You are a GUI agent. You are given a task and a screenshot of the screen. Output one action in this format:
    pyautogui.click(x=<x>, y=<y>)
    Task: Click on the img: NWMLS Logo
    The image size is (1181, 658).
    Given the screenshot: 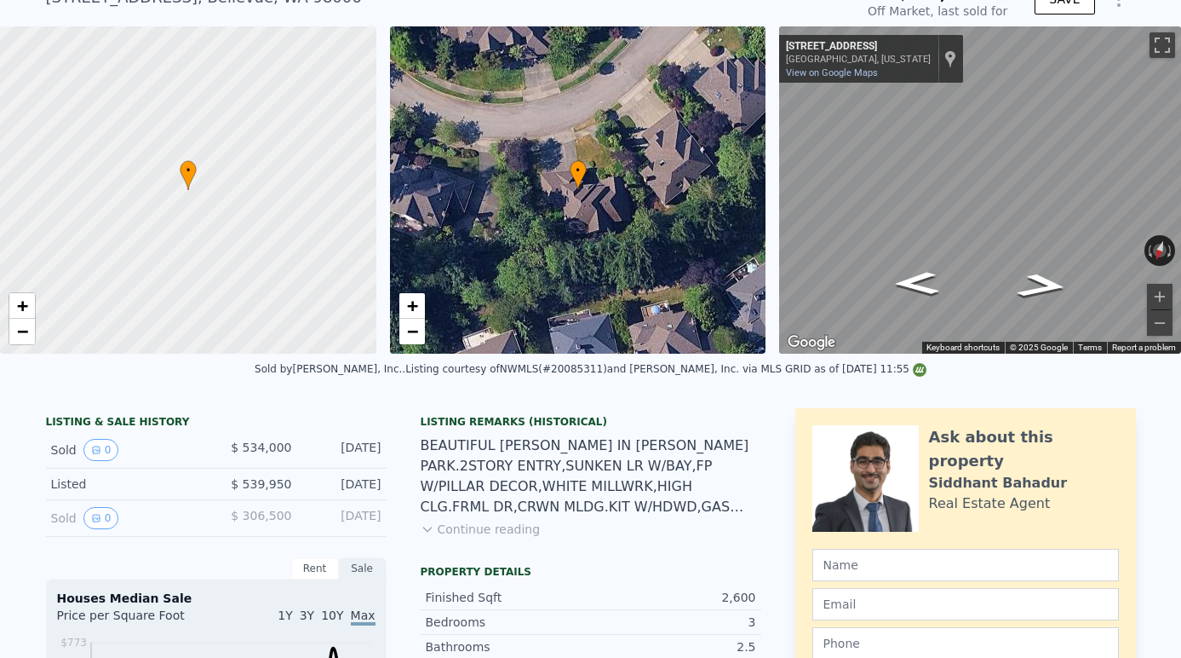 What is the action you would take?
    pyautogui.click(x=920, y=370)
    